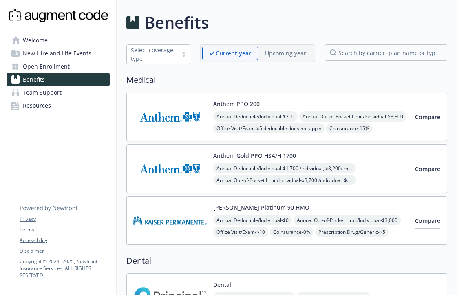  I want to click on span: Annual Deductible/Individual - $200, so click(255, 116).